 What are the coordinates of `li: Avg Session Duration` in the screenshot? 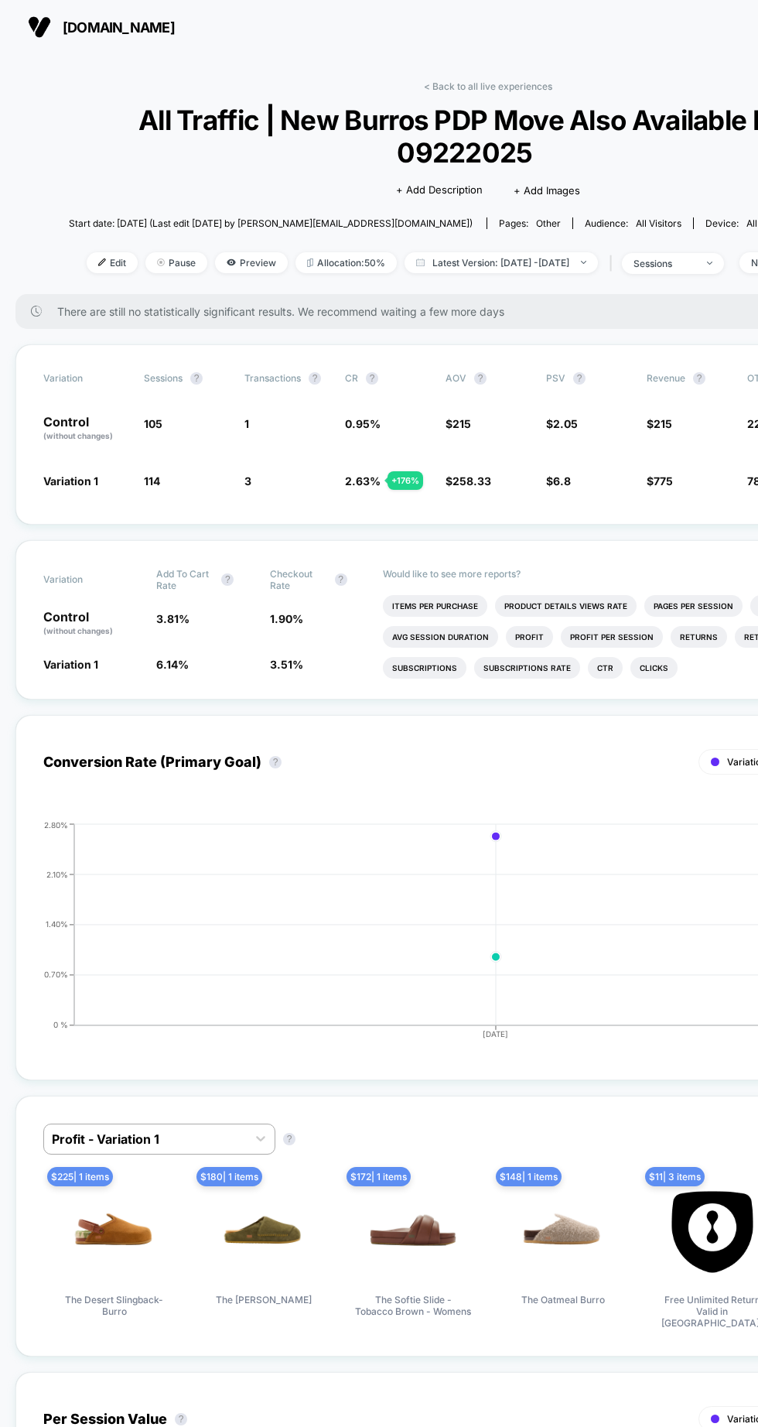 It's located at (440, 637).